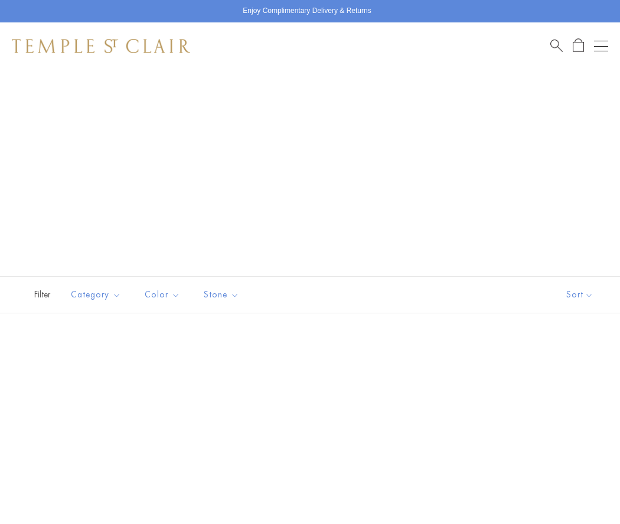 The image size is (620, 524). What do you see at coordinates (222, 294) in the screenshot?
I see `span: Stone` at bounding box center [222, 294].